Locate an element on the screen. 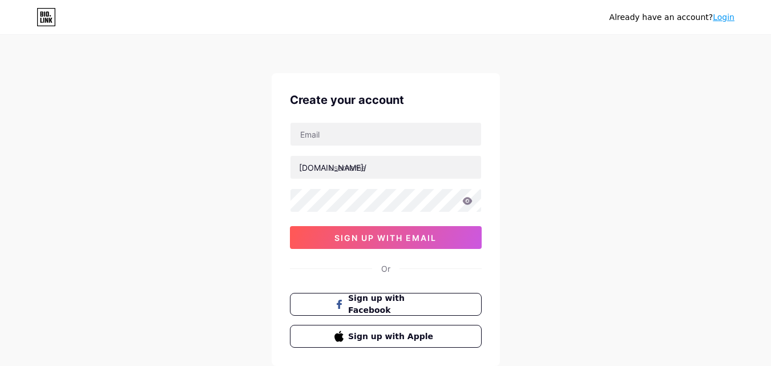  div: Or is located at coordinates (386, 268).